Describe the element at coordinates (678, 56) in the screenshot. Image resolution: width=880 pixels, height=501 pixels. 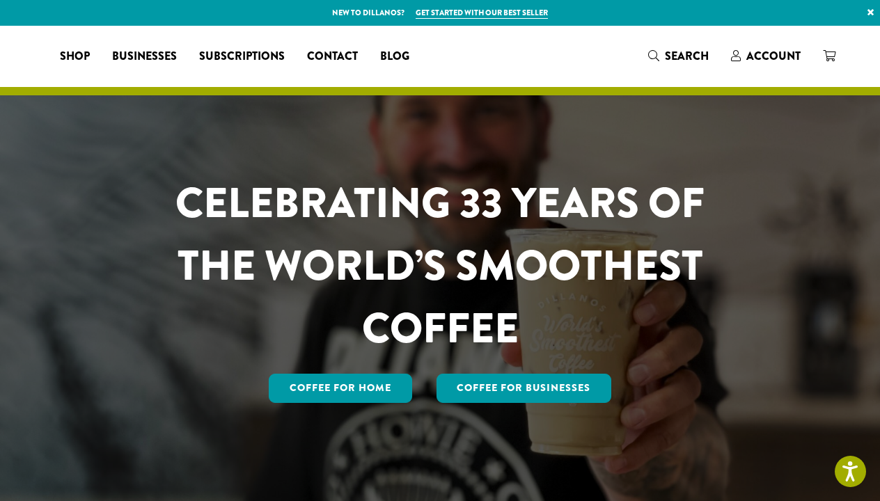
I see `a: Search` at that location.